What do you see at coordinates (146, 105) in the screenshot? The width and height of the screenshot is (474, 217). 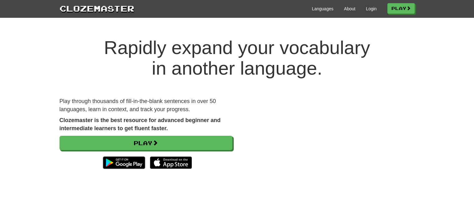 I see `p: Play through thousands of fill-in-the-blank sentences in over 50 languages, learn in context, and...` at bounding box center [146, 105].